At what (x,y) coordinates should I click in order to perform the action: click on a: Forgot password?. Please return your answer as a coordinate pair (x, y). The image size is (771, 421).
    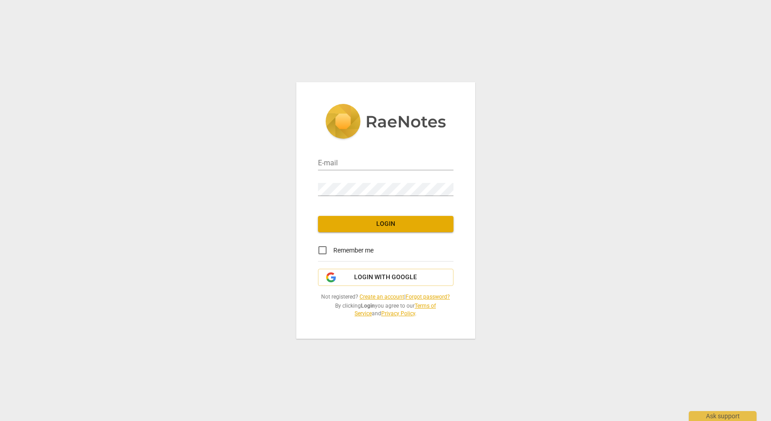
    Looking at the image, I should click on (428, 297).